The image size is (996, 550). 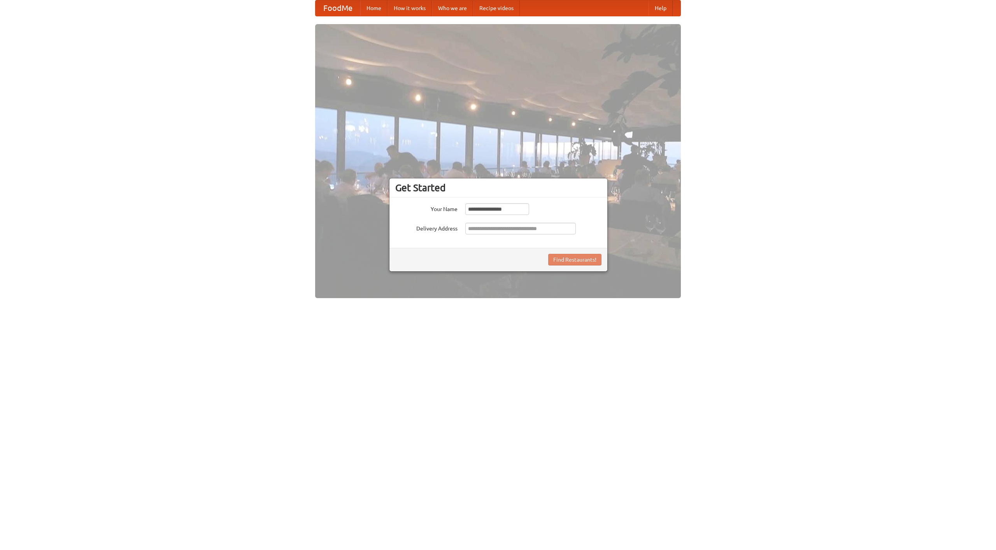 What do you see at coordinates (660, 8) in the screenshot?
I see `a: Help` at bounding box center [660, 8].